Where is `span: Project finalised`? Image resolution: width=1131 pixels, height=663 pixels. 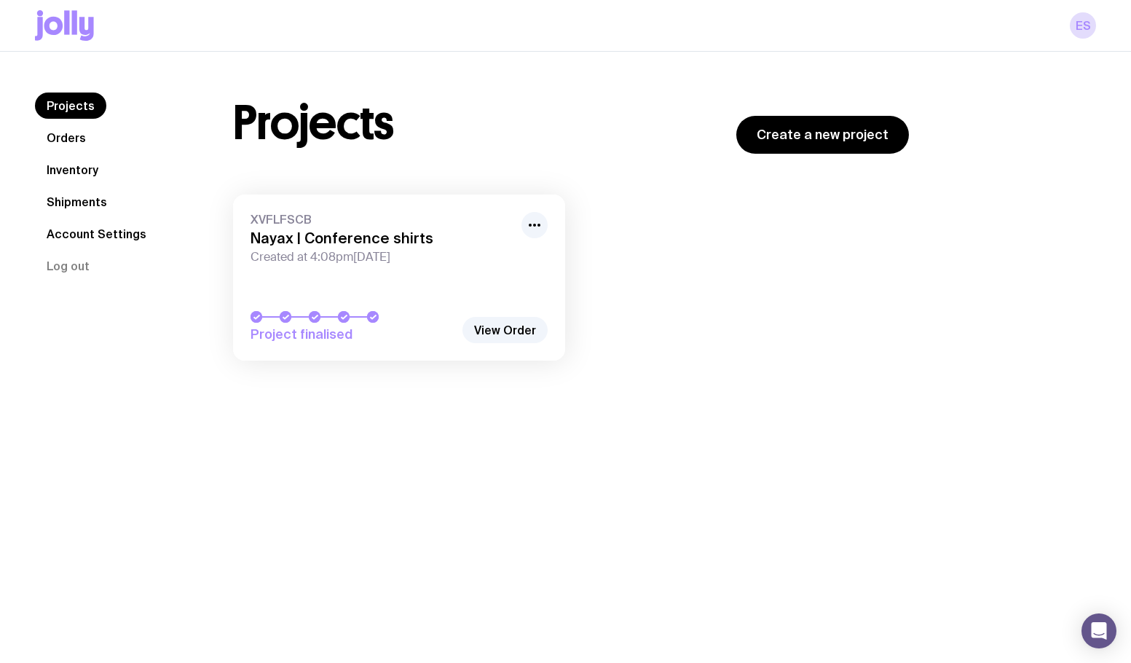
span: Project finalised is located at coordinates (352, 334).